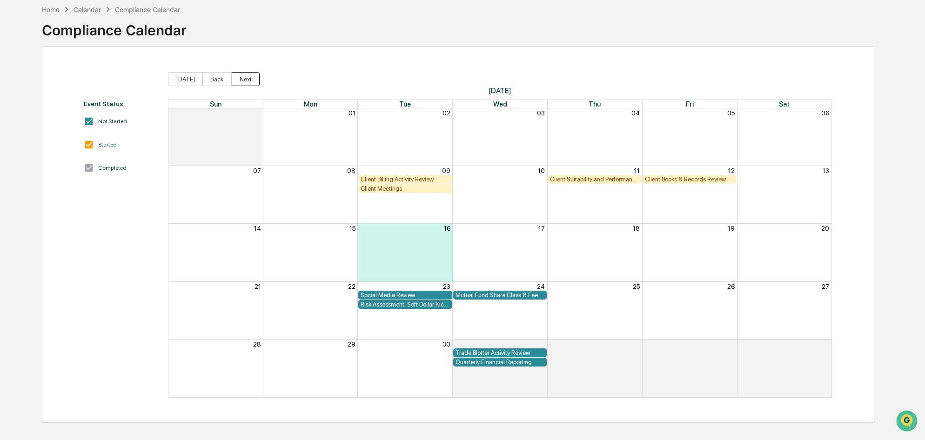 This screenshot has width=925, height=440. Describe the element at coordinates (636, 228) in the screenshot. I see `button: 18` at that location.